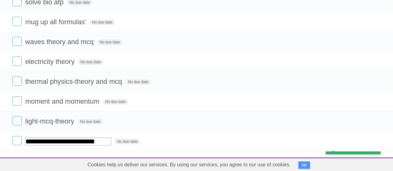 This screenshot has width=393, height=171. I want to click on span: light-mcq-theory, so click(50, 121).